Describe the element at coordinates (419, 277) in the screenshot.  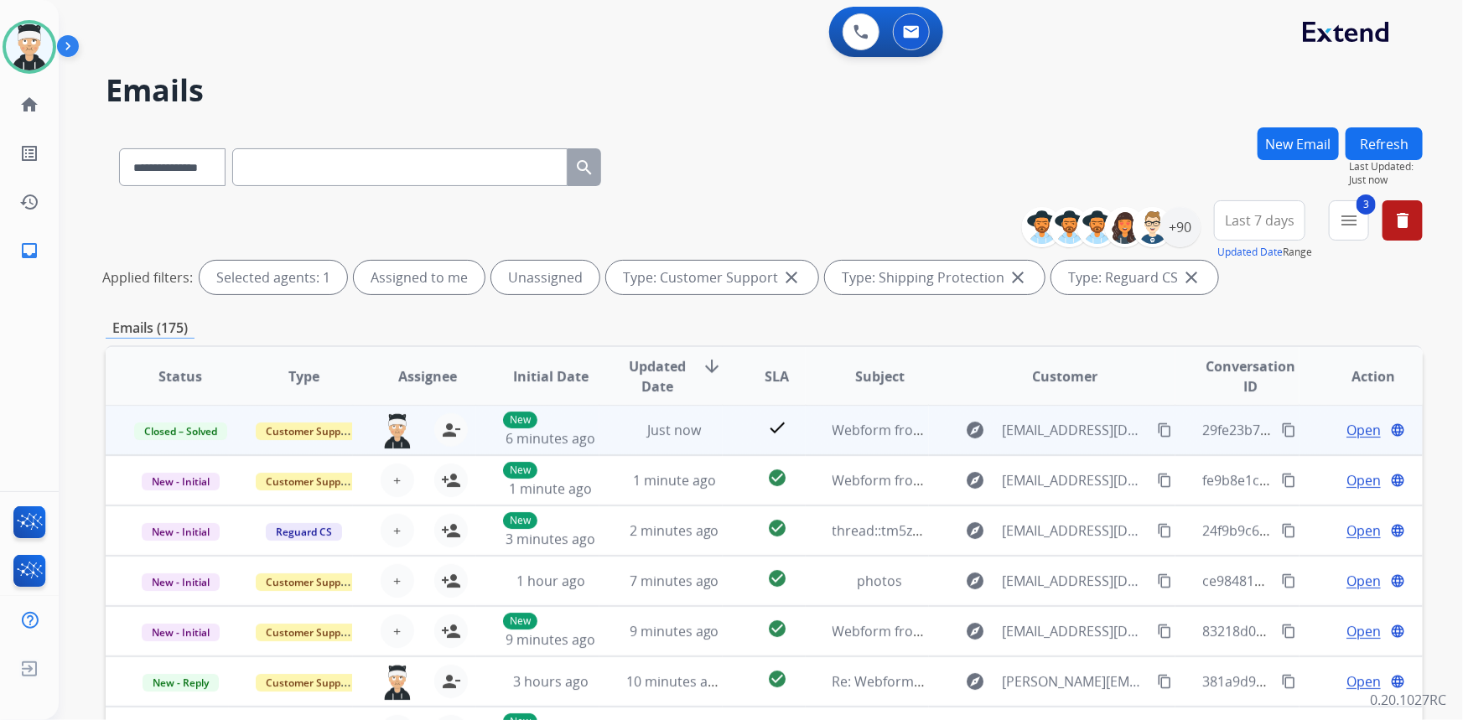
I see `div: Assigned to me` at that location.